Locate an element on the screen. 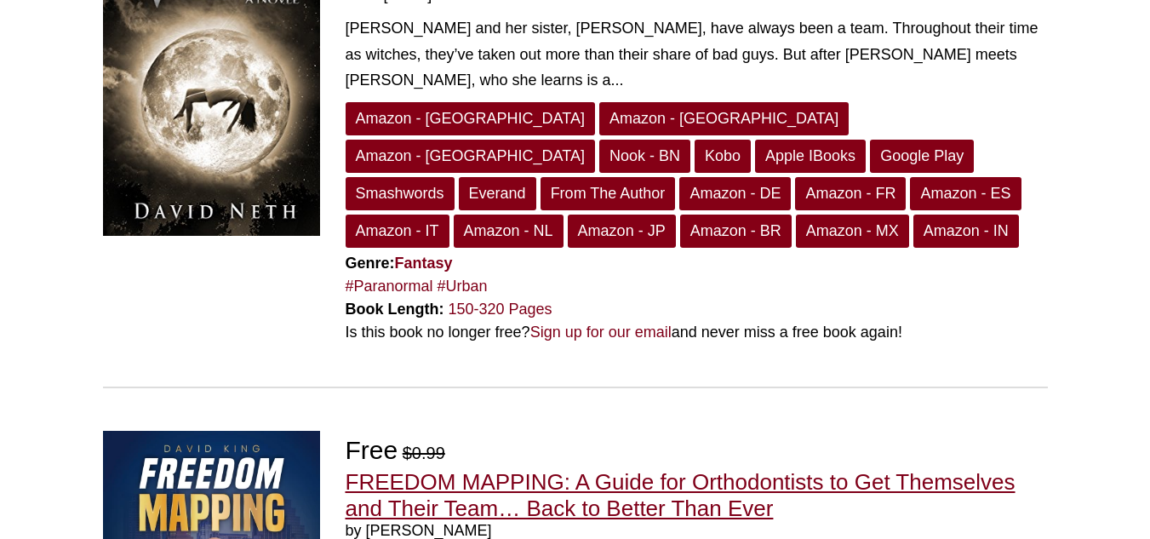  a: FREEDOM MAPPING: A Guide for Orthodontists to Get Themselves and Their Team… Back to Better Than ... is located at coordinates (680, 495).